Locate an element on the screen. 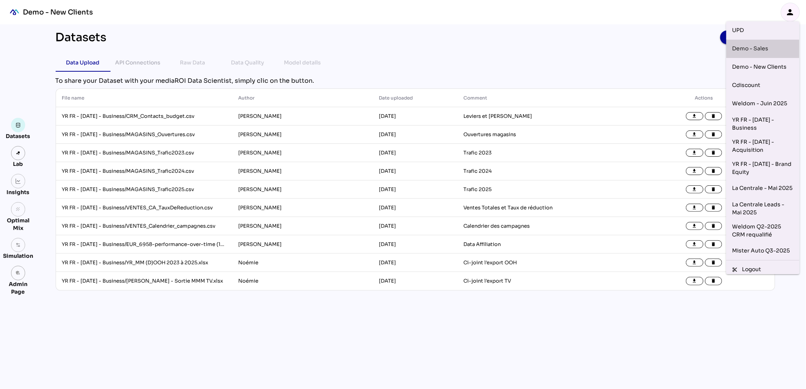 The width and height of the screenshot is (806, 389). th: Actions is located at coordinates (704, 98).